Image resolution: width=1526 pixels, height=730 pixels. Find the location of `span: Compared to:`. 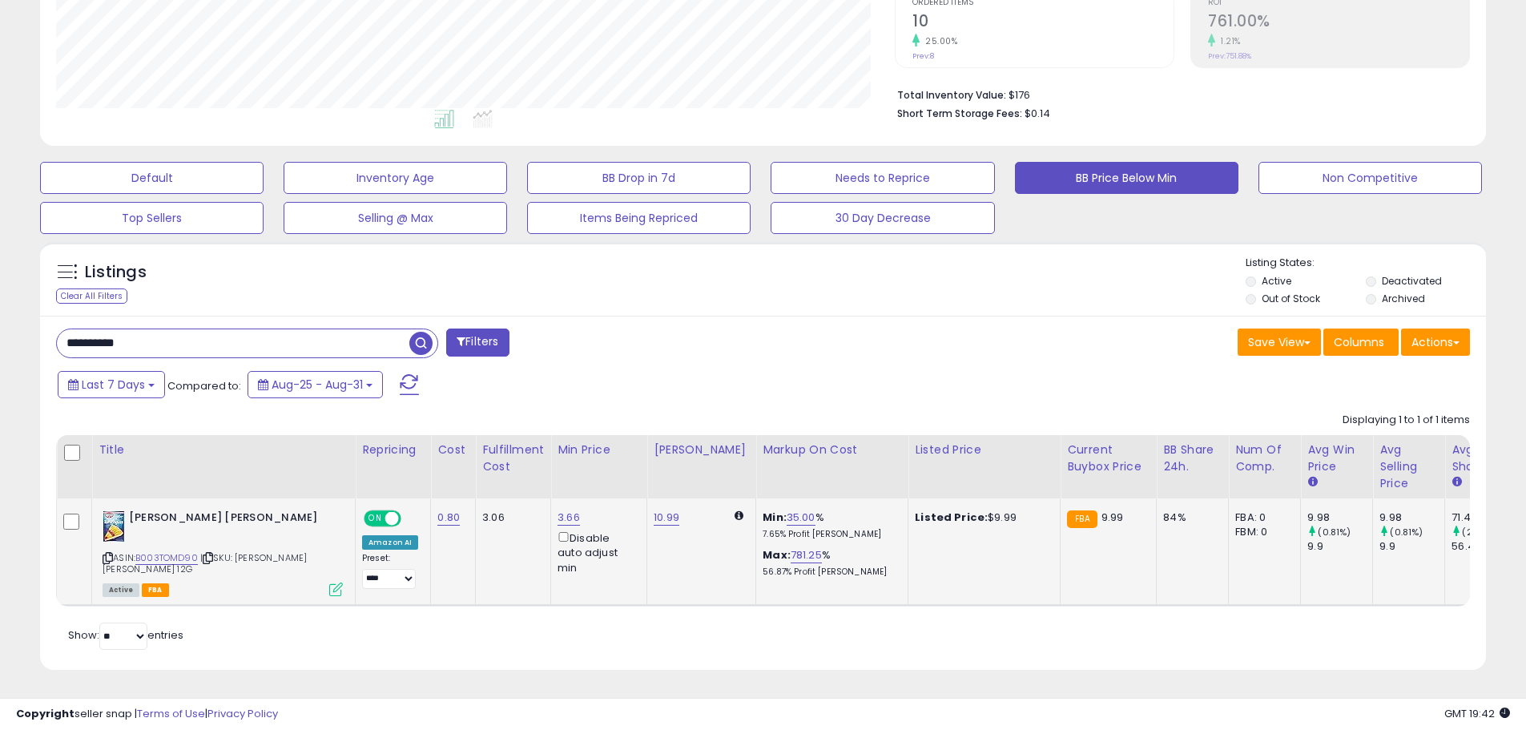

span: Compared to: is located at coordinates (204, 385).